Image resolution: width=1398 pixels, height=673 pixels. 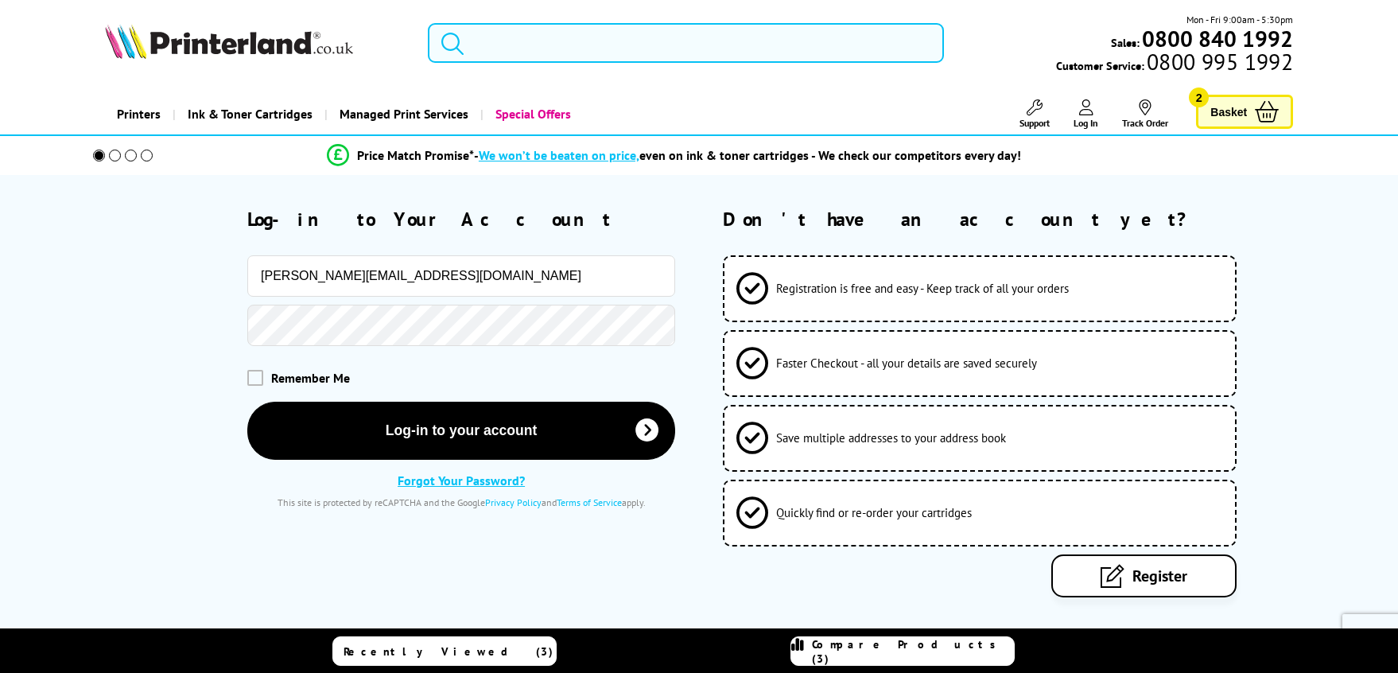 I want to click on span: Remember Me, so click(x=310, y=378).